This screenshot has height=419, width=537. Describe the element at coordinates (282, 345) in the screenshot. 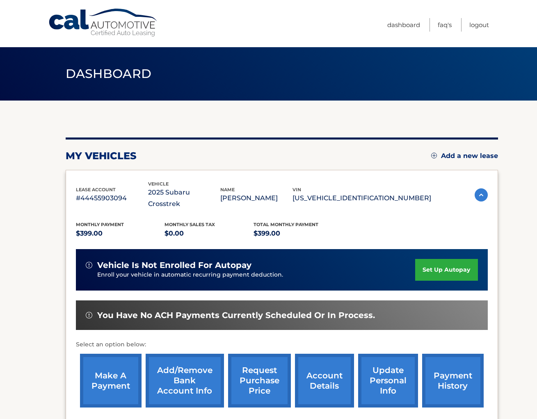

I see `p: Select an option below:` at that location.